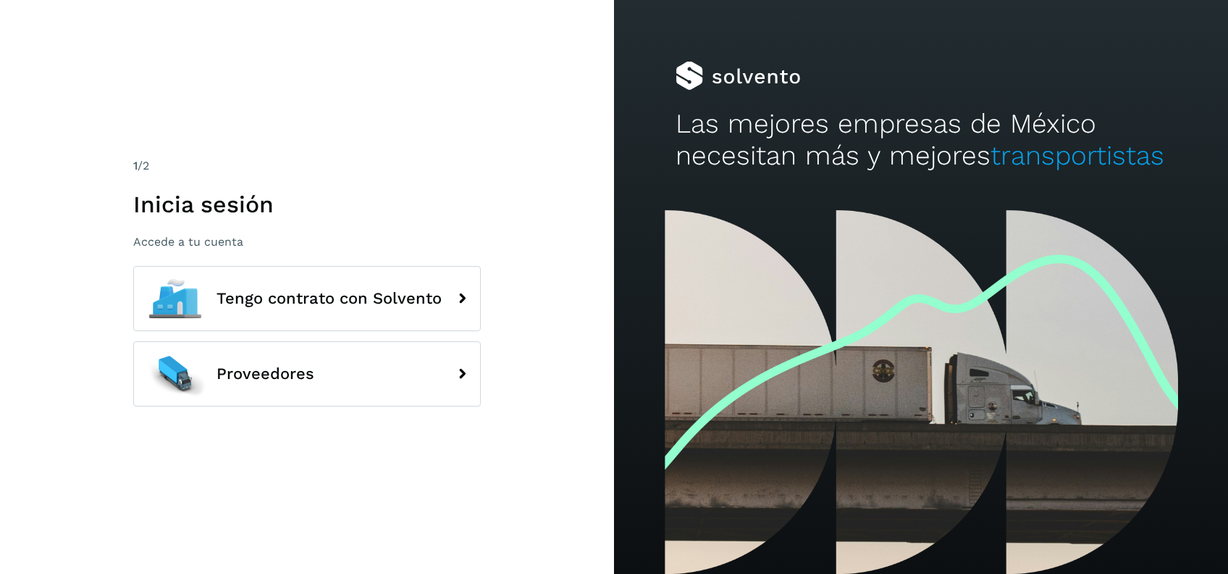 The width and height of the screenshot is (1228, 574). What do you see at coordinates (307, 166) in the screenshot?
I see `div: /2` at bounding box center [307, 166].